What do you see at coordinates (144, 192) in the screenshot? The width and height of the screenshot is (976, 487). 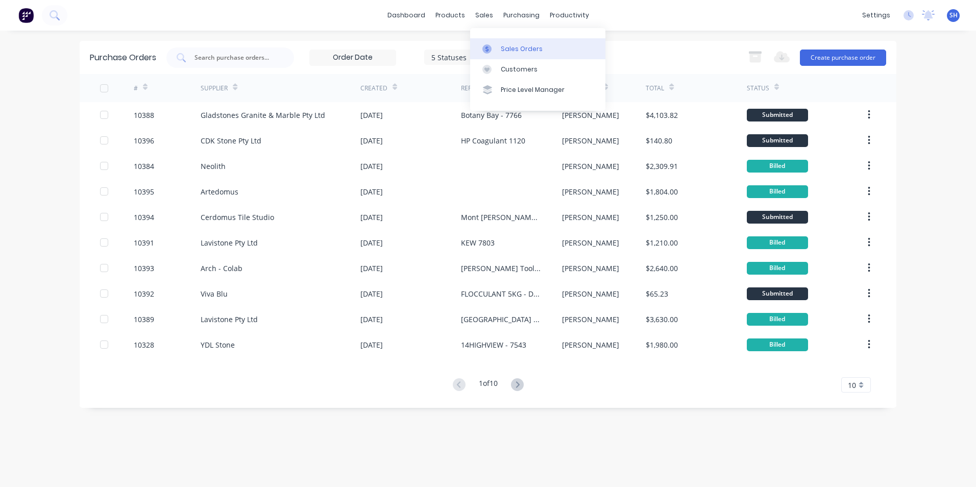 I see `div: 10395` at bounding box center [144, 192].